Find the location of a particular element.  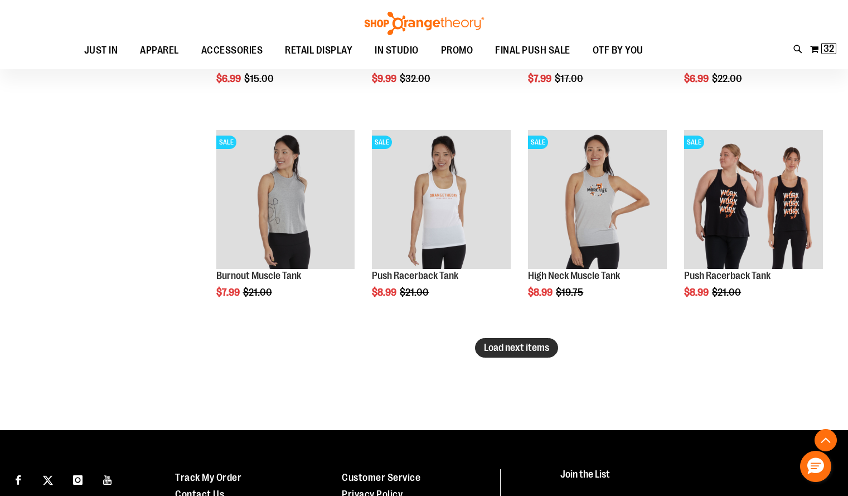

a: Customer Service is located at coordinates (381, 477).